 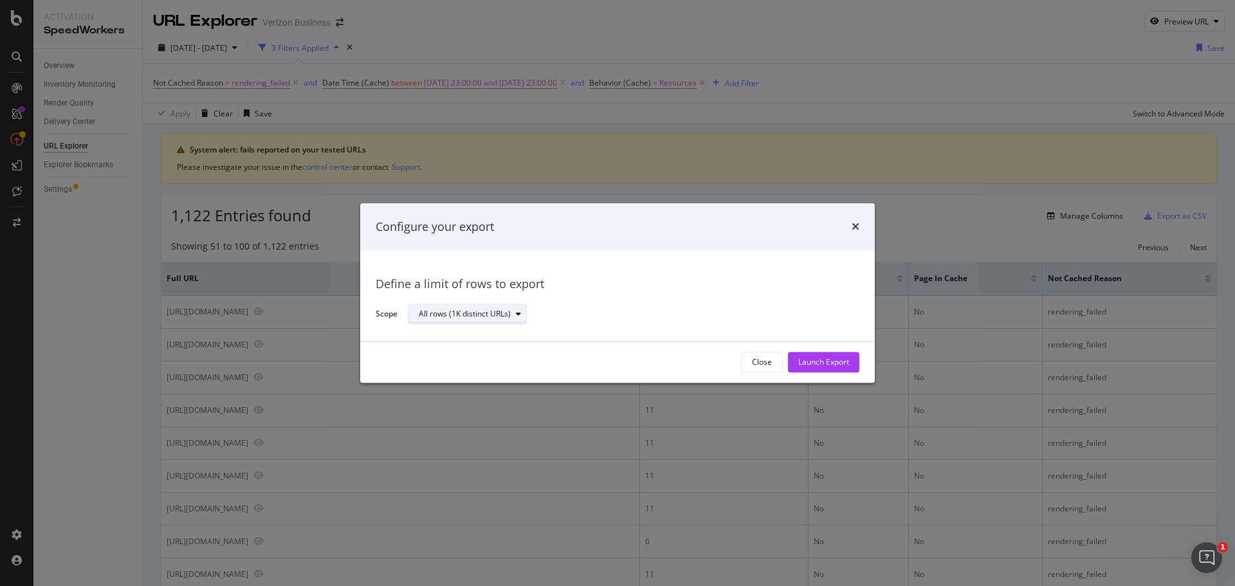 I want to click on div: times, so click(x=855, y=227).